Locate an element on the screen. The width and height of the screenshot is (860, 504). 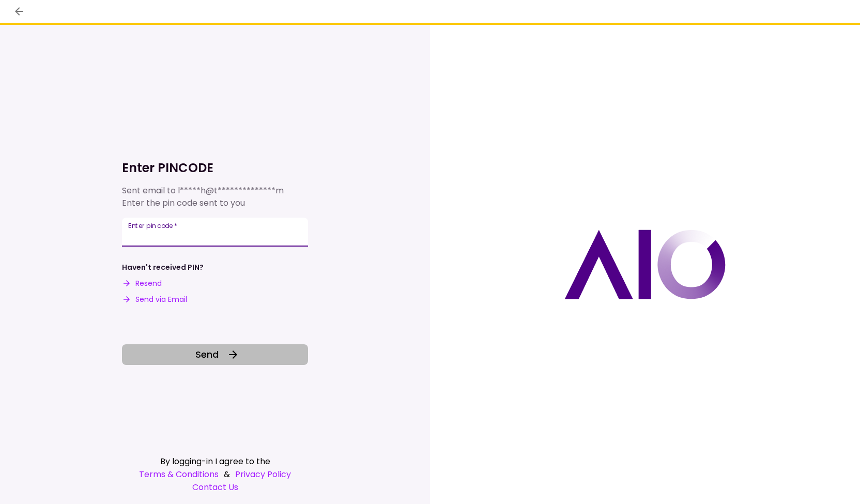
a: Contact Us is located at coordinates (215, 487).